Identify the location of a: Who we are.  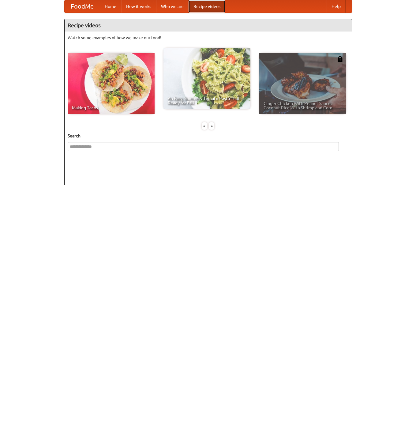
(172, 6).